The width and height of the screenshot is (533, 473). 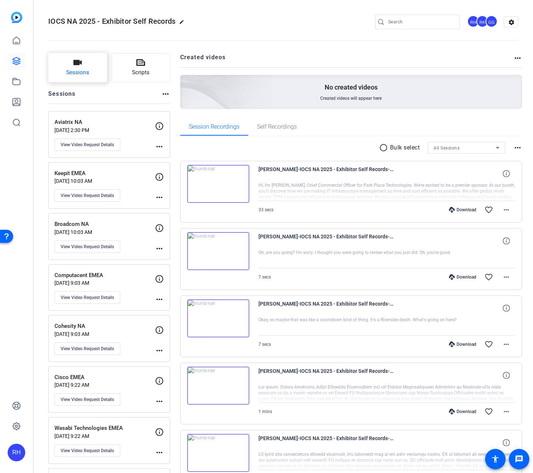 What do you see at coordinates (183, 24) in the screenshot?
I see `mat-icon: edit` at bounding box center [183, 24].